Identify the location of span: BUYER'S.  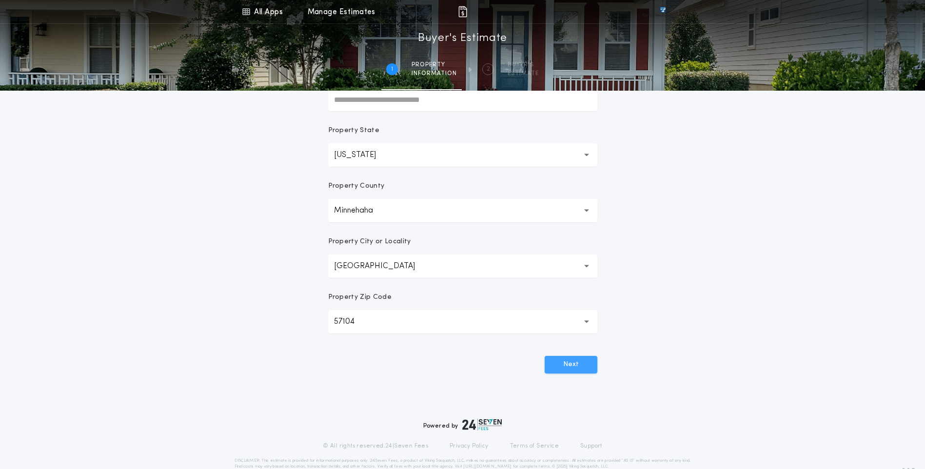
(523, 65).